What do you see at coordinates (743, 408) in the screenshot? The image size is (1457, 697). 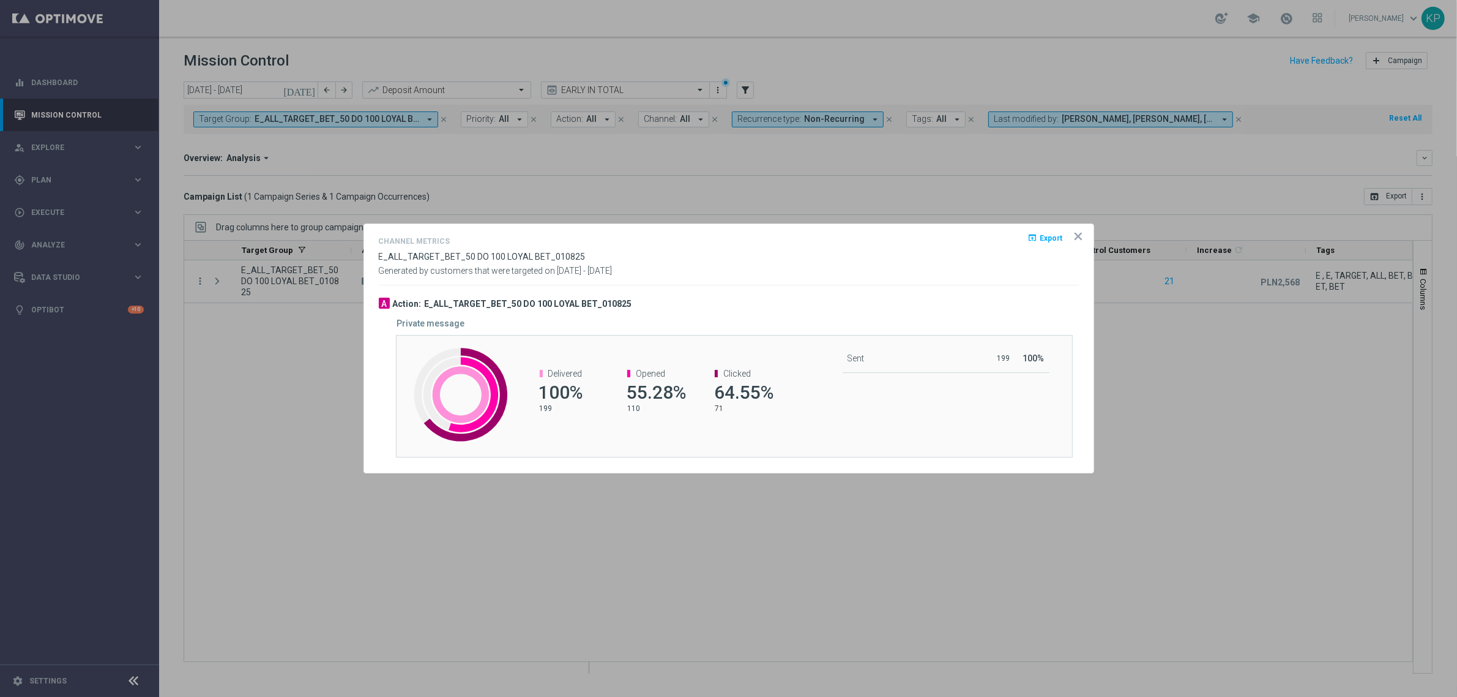 I see `p: 71` at bounding box center [743, 408].